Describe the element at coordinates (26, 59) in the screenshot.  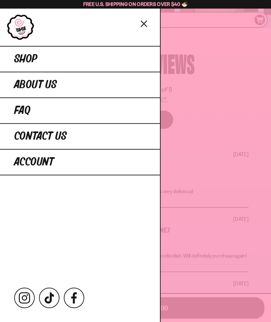
I see `span: Shop` at that location.